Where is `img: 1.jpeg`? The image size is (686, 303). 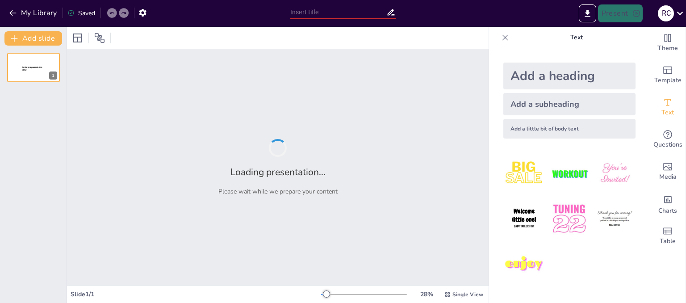 img: 1.jpeg is located at coordinates (524, 173).